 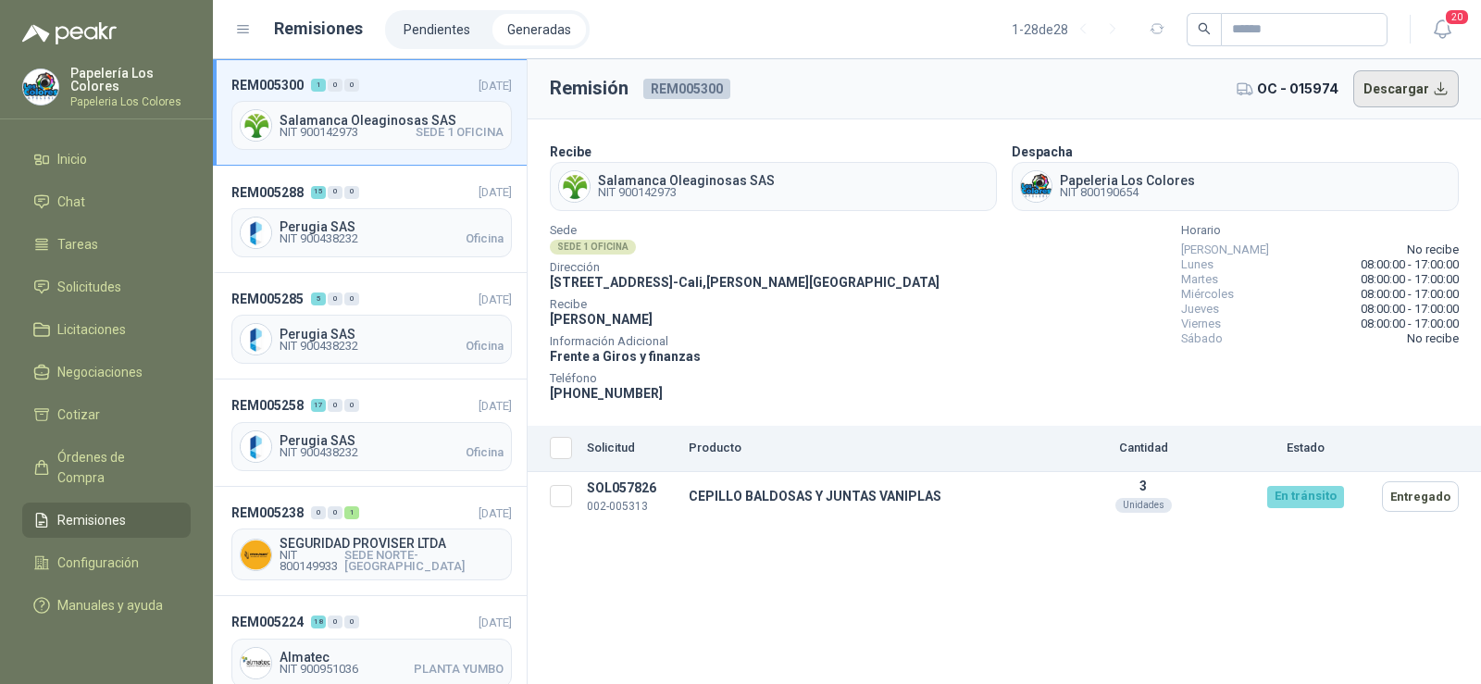 I want to click on h1: Remisiones, so click(x=318, y=29).